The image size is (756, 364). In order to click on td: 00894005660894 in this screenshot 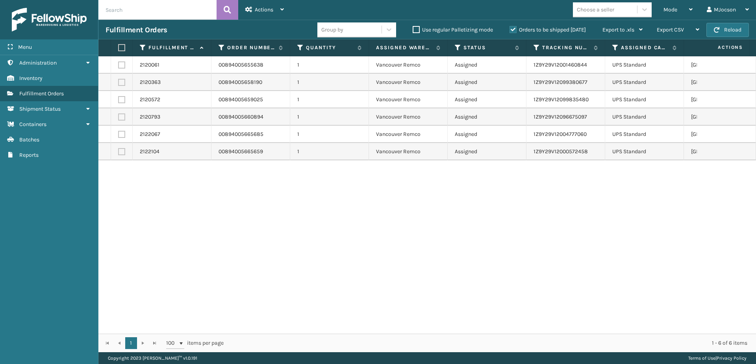, I will do `click(251, 117)`.